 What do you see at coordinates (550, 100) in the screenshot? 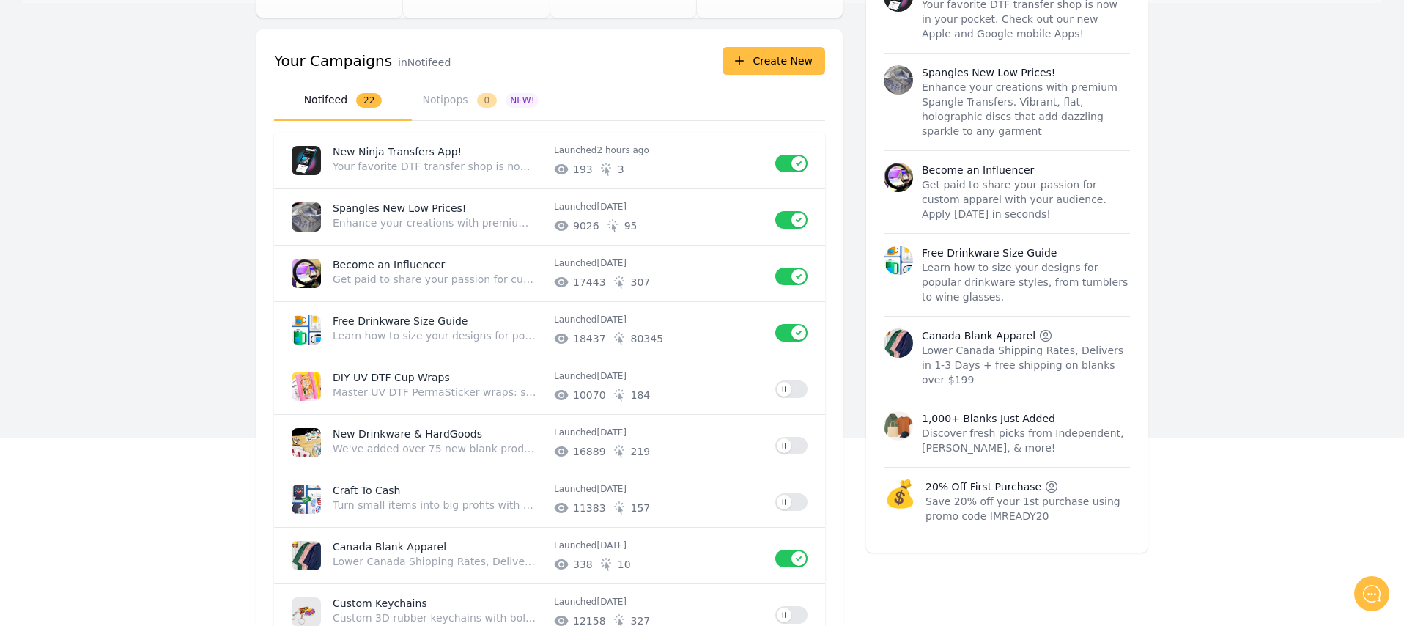
I see `nav: Tabs` at bounding box center [550, 100].